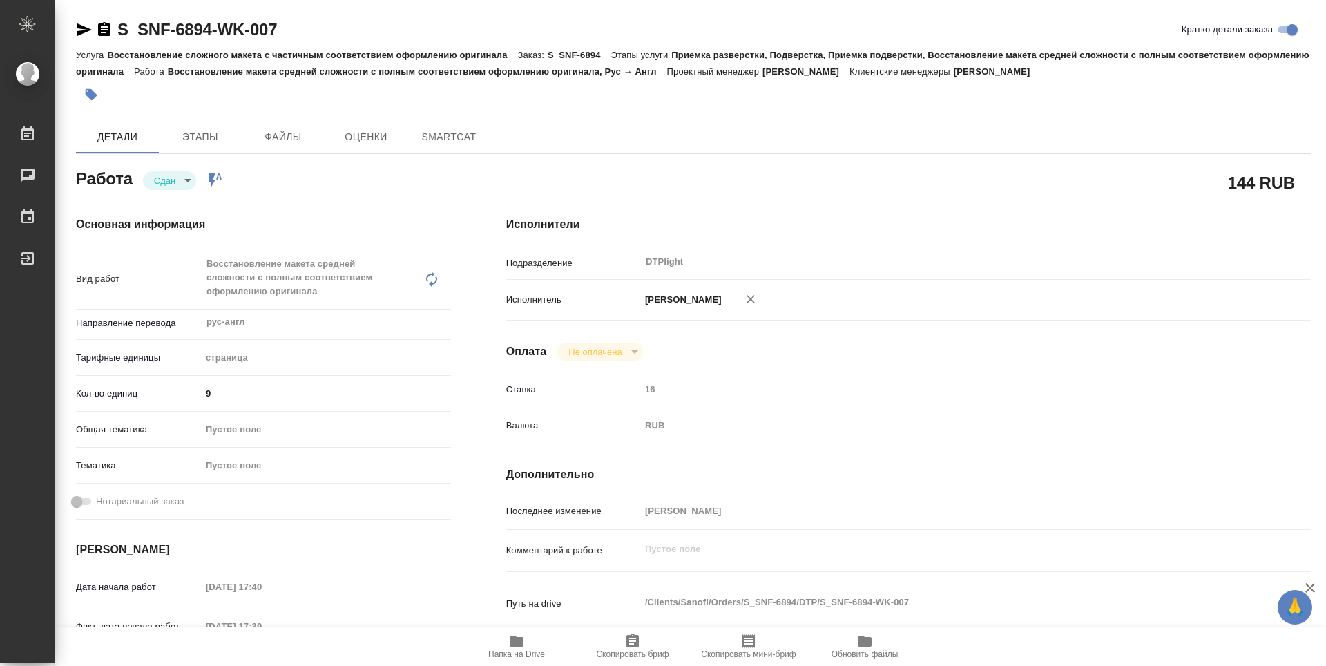  Describe the element at coordinates (326, 358) in the screenshot. I see `div: страница` at that location.